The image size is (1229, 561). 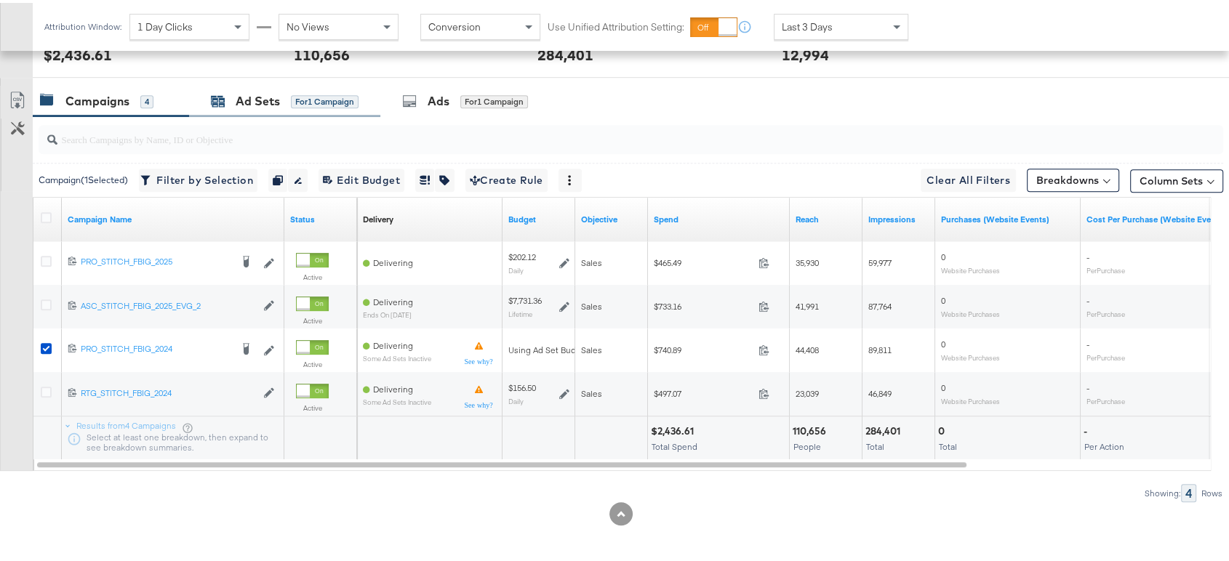 I want to click on span: Filter by Selection, so click(x=198, y=177).